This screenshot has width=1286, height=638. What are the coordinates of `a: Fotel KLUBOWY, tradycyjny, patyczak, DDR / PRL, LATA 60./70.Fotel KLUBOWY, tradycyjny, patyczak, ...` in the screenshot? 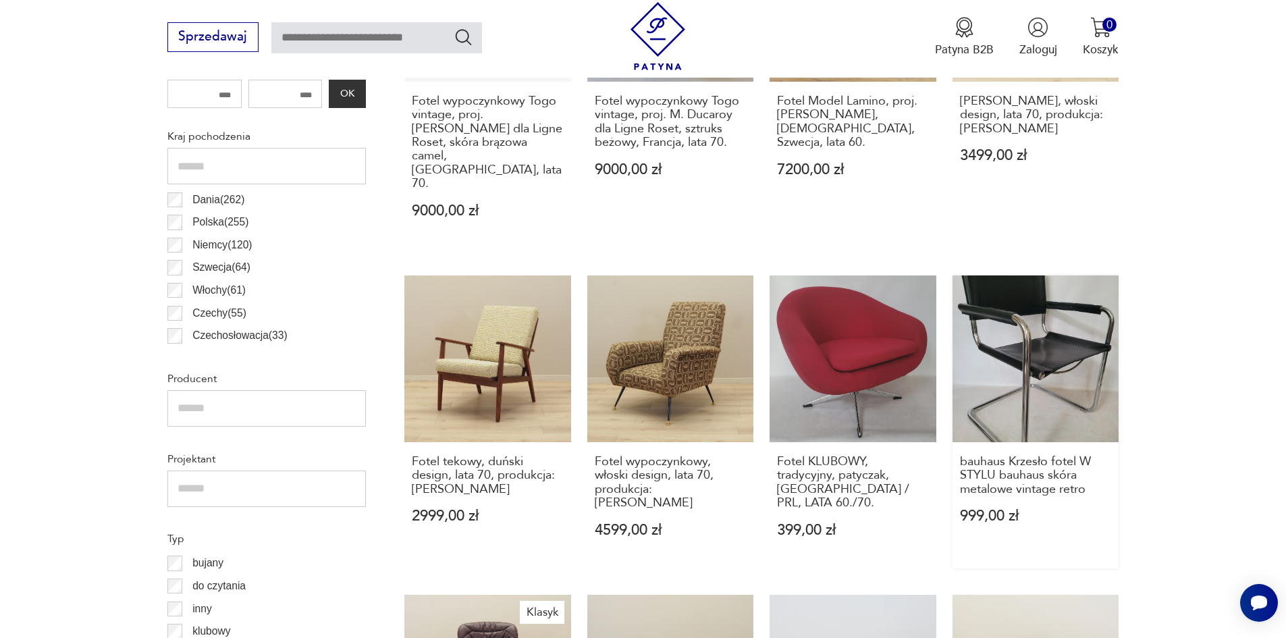 It's located at (853, 422).